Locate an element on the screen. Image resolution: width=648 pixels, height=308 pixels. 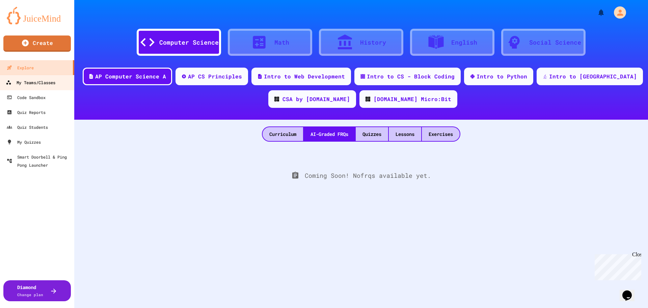
div: Smart Doorbell & Ping Pong Launcher is located at coordinates (39, 161).